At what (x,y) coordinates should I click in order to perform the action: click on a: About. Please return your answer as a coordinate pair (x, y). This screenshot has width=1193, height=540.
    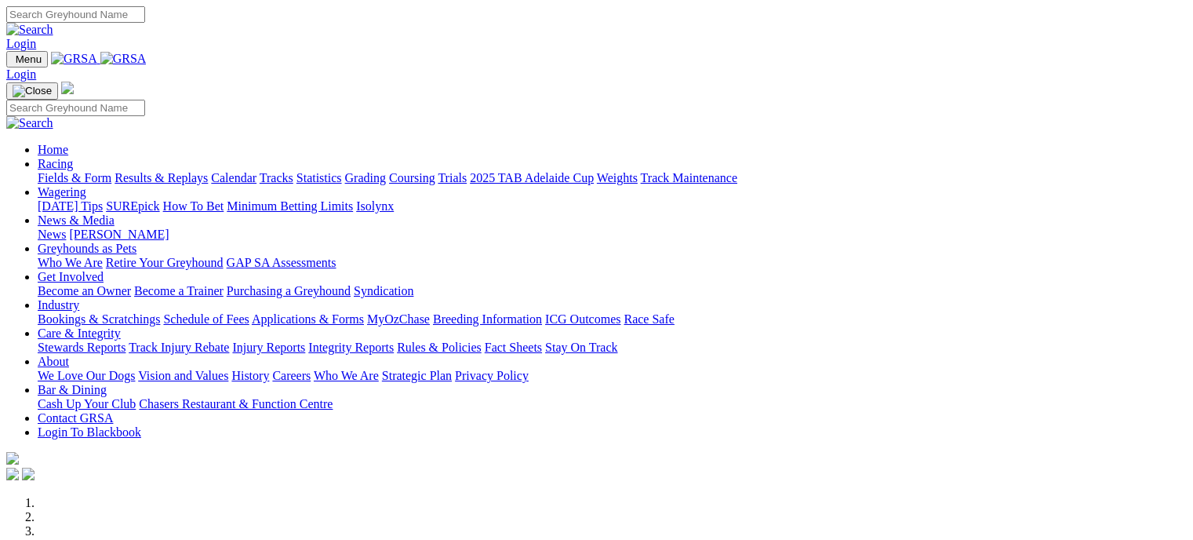
    Looking at the image, I should click on (53, 361).